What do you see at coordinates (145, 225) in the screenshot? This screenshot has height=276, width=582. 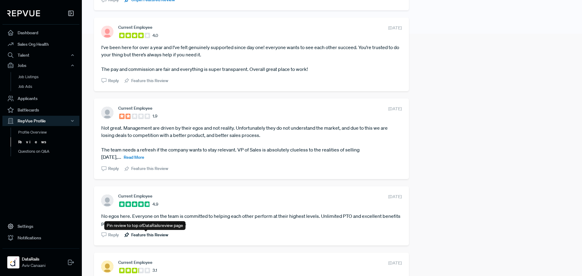 I see `div: Pin review to top of DataRails review page` at bounding box center [145, 225].